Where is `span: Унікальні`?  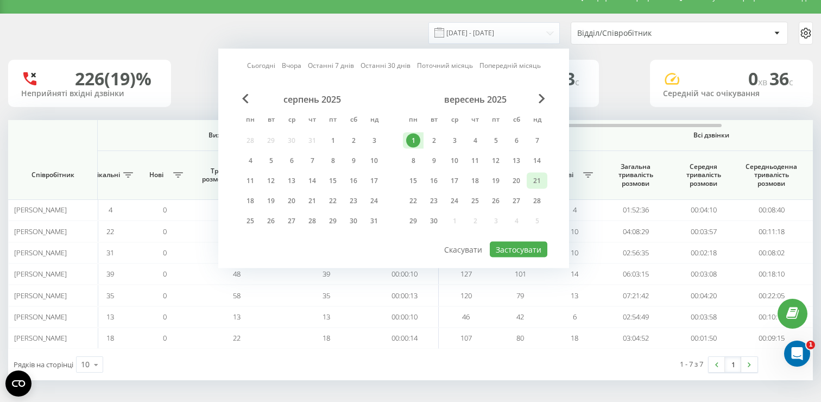 span: Унікальні is located at coordinates (104, 175).